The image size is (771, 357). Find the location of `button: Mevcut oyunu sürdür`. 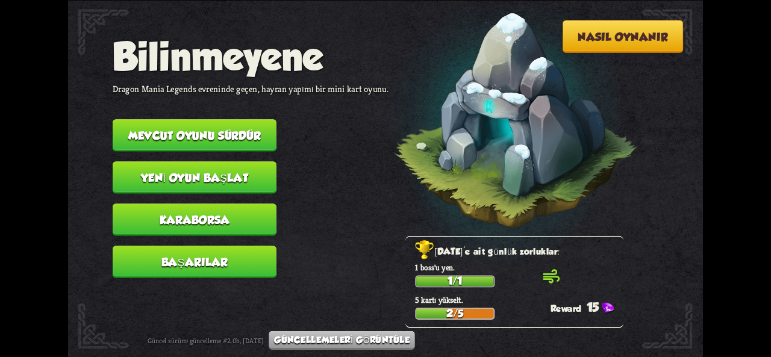

button: Mevcut oyunu sürdür is located at coordinates (195, 136).